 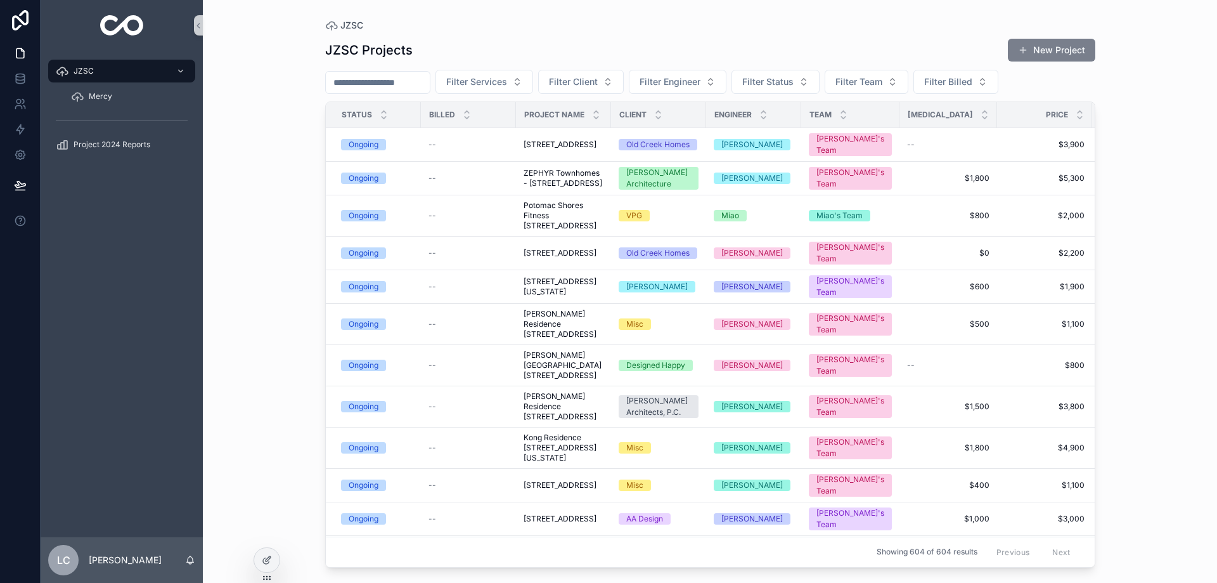 I want to click on span: Status, so click(x=357, y=115).